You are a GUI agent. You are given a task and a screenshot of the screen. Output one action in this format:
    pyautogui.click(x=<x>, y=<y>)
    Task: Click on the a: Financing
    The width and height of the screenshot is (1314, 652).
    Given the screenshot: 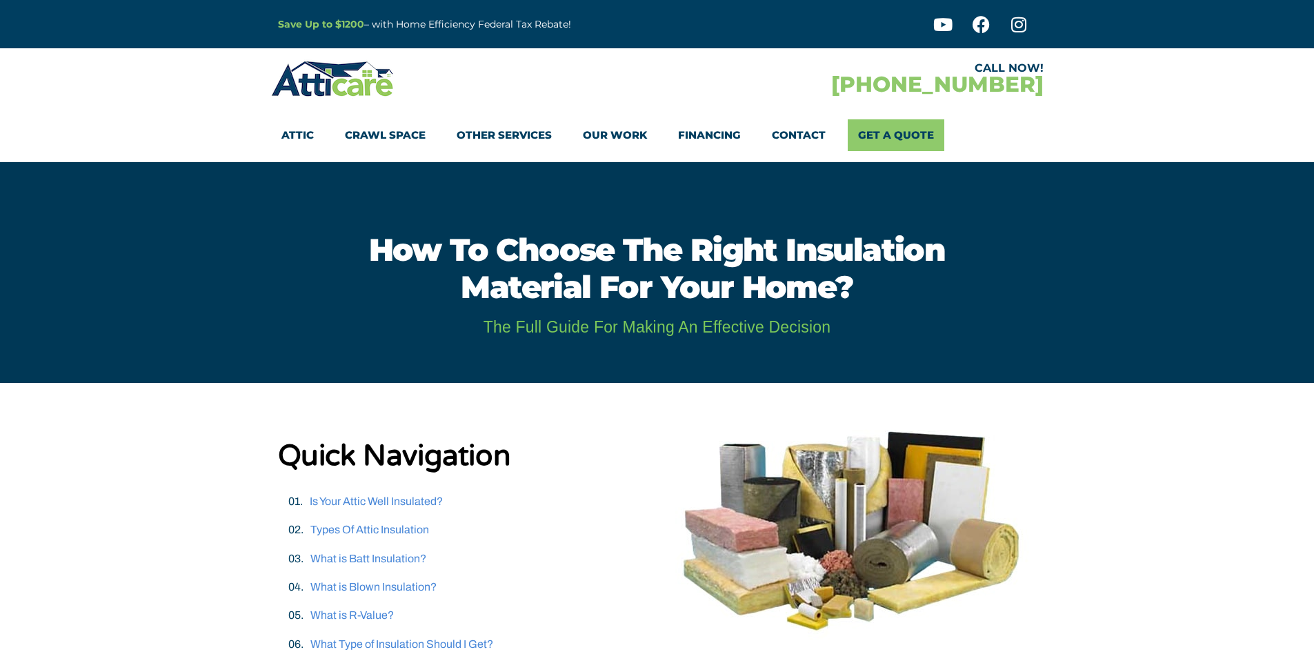 What is the action you would take?
    pyautogui.click(x=709, y=135)
    